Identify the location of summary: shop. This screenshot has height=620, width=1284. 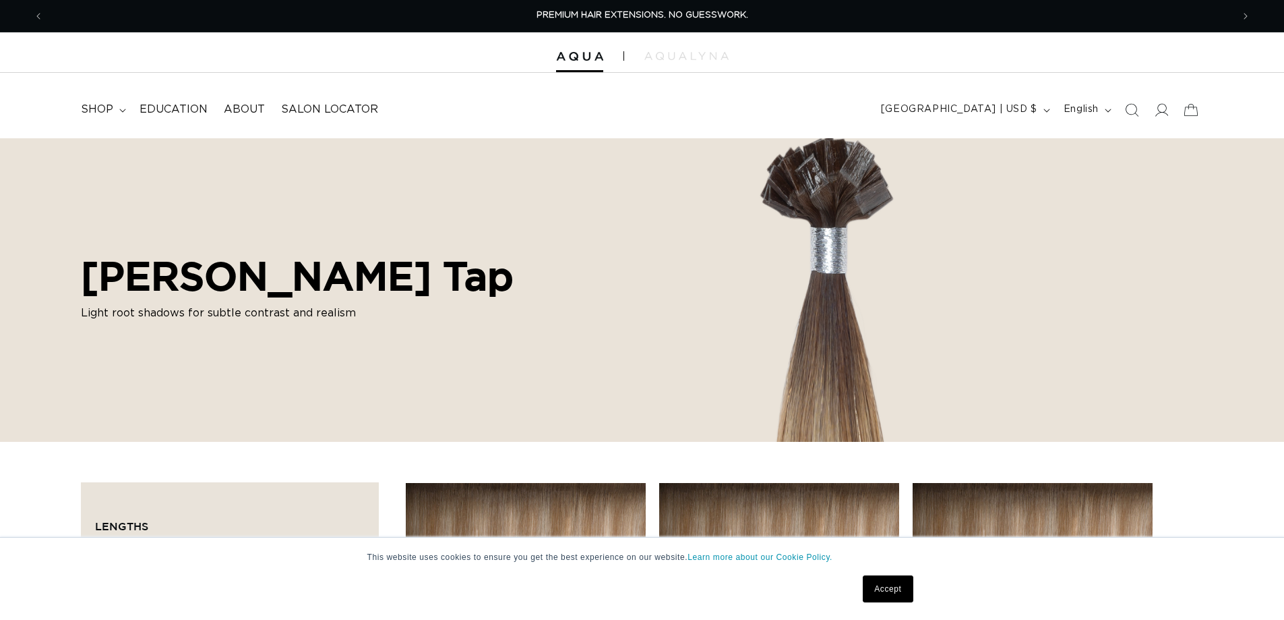
(102, 109).